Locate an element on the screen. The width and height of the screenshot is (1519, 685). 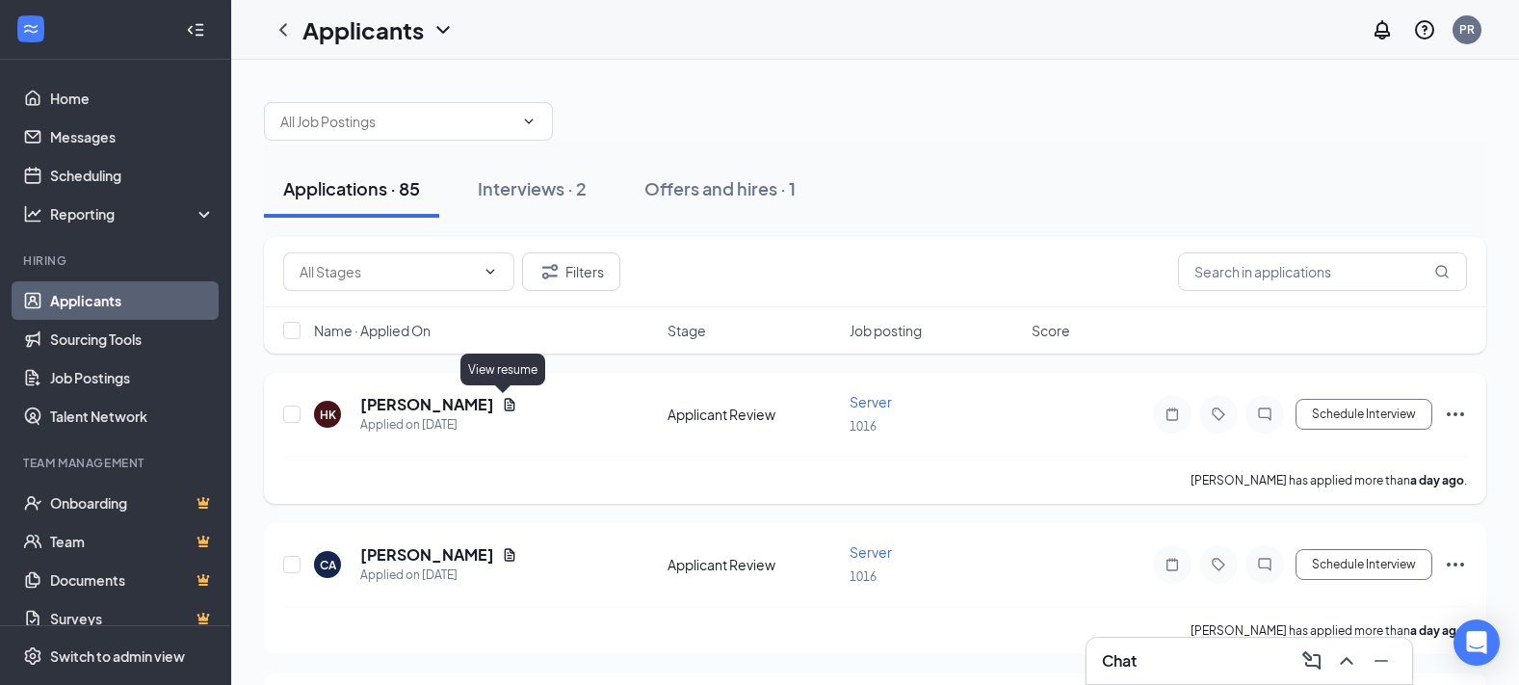
input: All Job Postings is located at coordinates (397, 121).